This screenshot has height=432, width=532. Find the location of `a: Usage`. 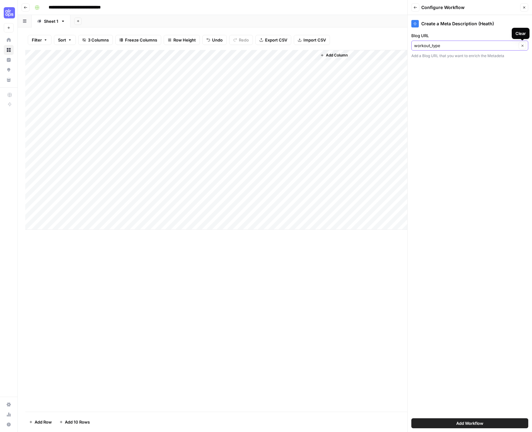

a: Usage is located at coordinates (9, 414).